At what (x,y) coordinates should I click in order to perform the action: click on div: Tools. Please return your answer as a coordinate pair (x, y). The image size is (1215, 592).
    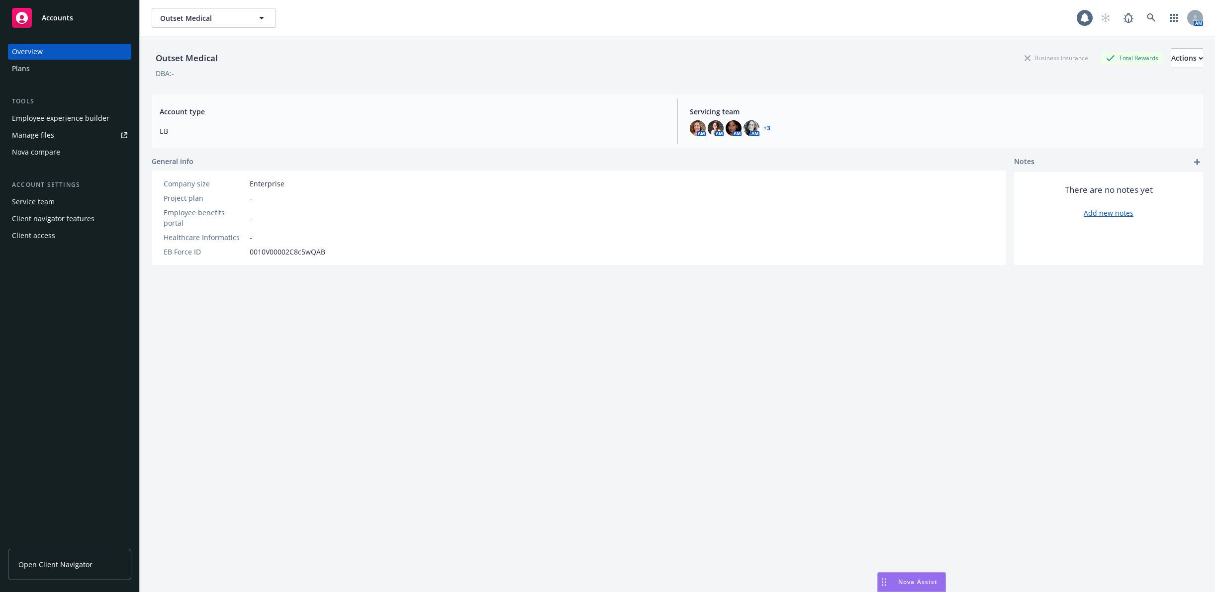
    Looking at the image, I should click on (70, 101).